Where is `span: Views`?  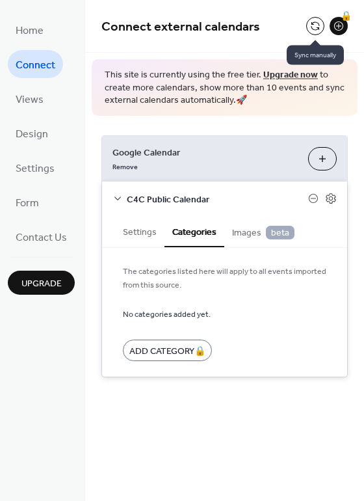
span: Views is located at coordinates (29, 99).